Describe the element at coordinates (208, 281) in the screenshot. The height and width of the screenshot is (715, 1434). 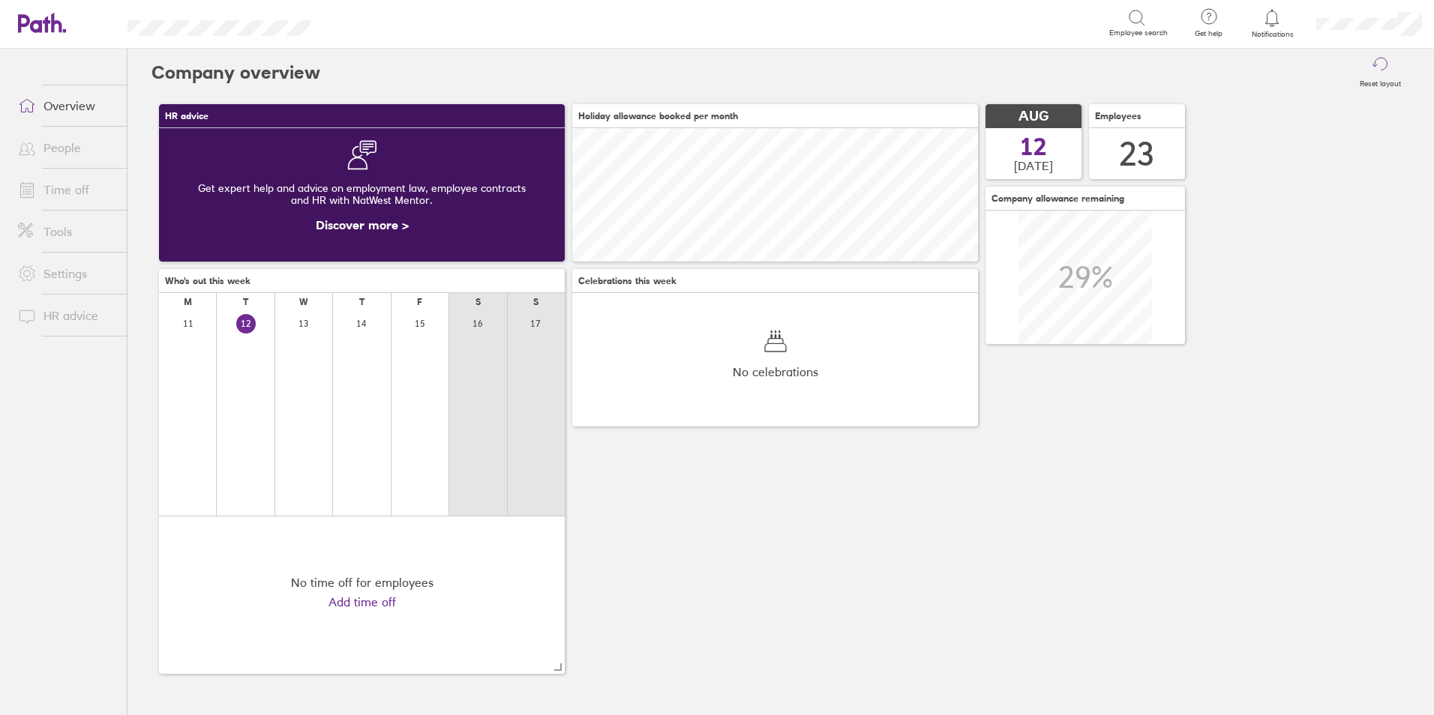
I see `span: Who's out this week` at that location.